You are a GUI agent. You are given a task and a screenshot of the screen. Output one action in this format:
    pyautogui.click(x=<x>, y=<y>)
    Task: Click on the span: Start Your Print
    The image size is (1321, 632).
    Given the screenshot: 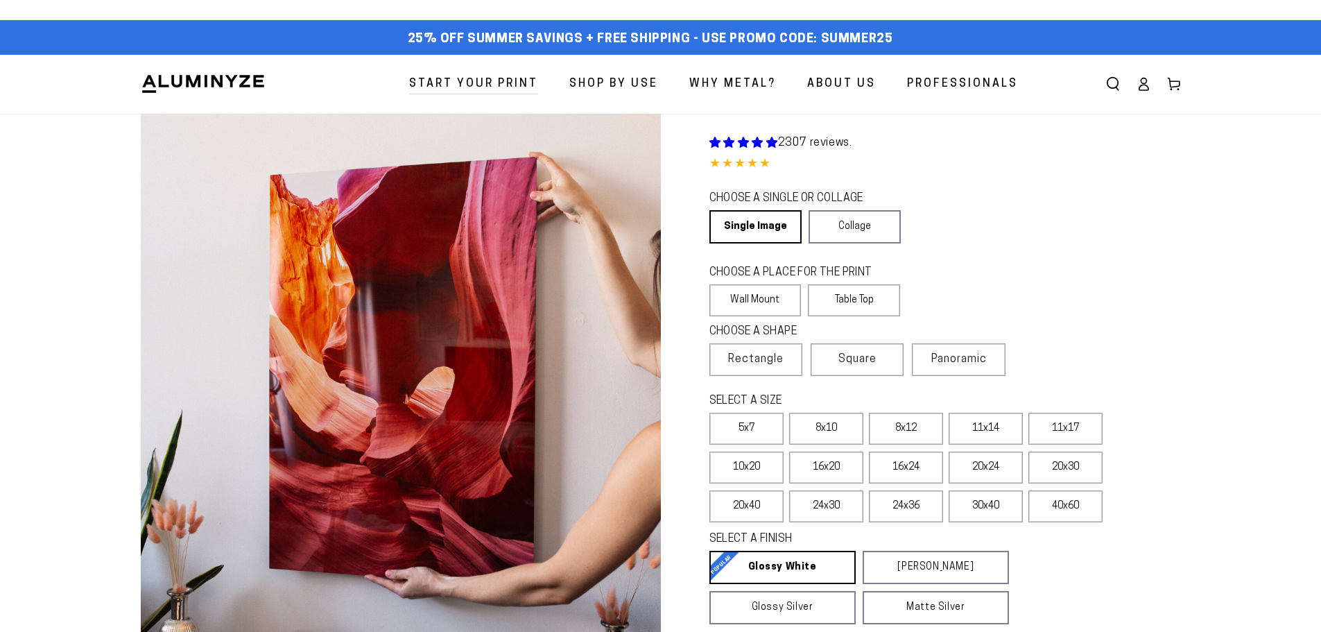 What is the action you would take?
    pyautogui.click(x=474, y=84)
    